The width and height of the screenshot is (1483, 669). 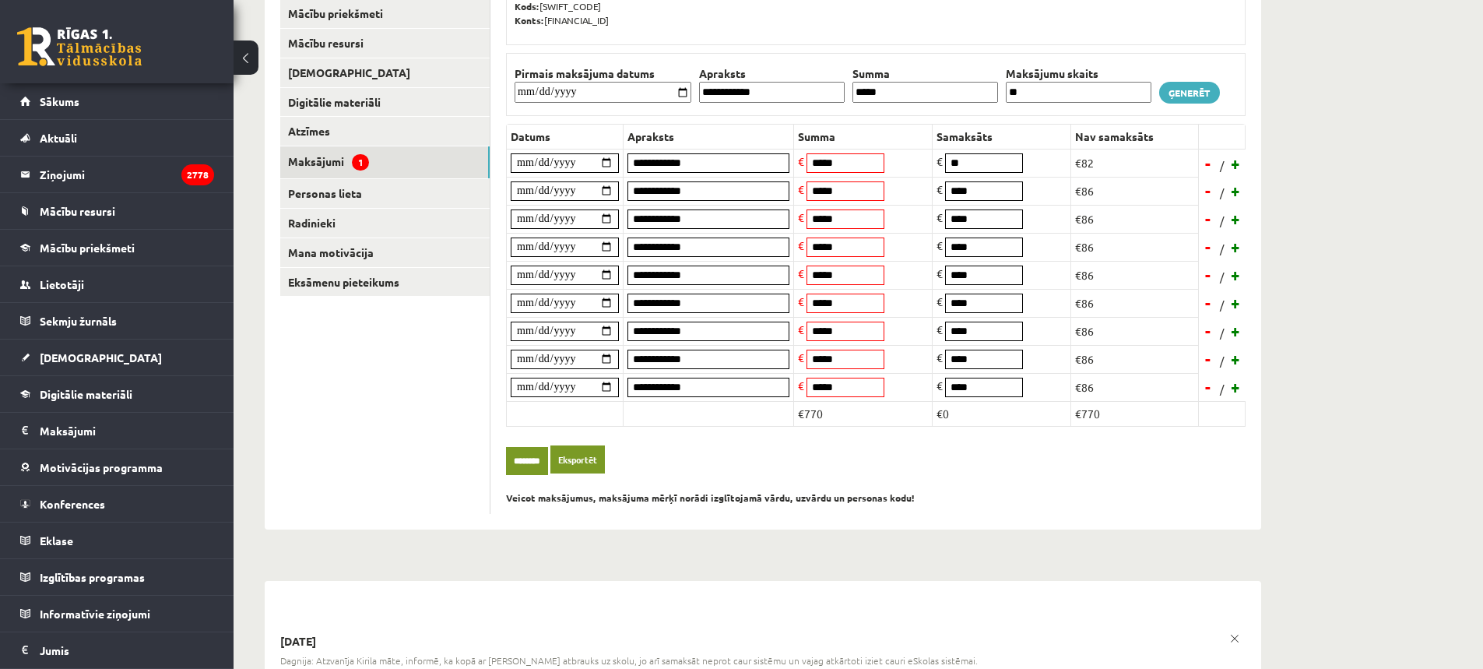 I want to click on a: Konferences, so click(x=117, y=504).